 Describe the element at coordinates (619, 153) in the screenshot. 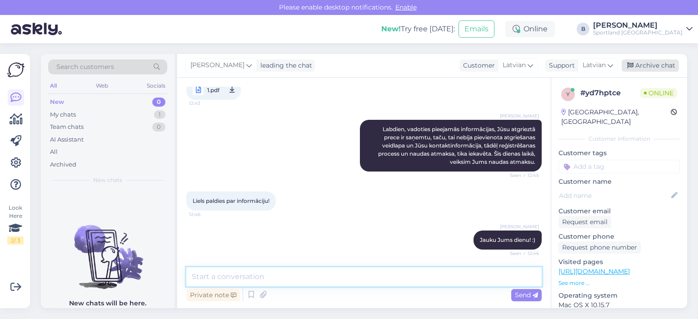

I see `p: Customer tags` at that location.